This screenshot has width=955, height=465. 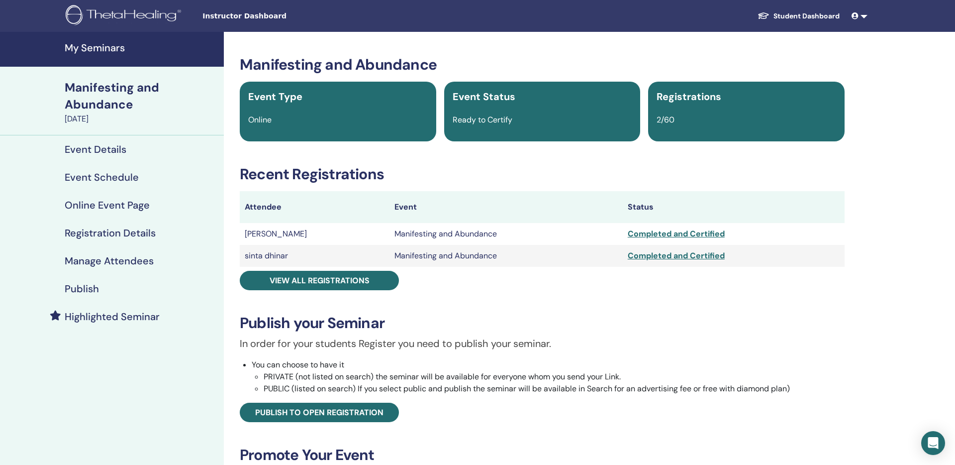 I want to click on span: Event Type, so click(x=275, y=96).